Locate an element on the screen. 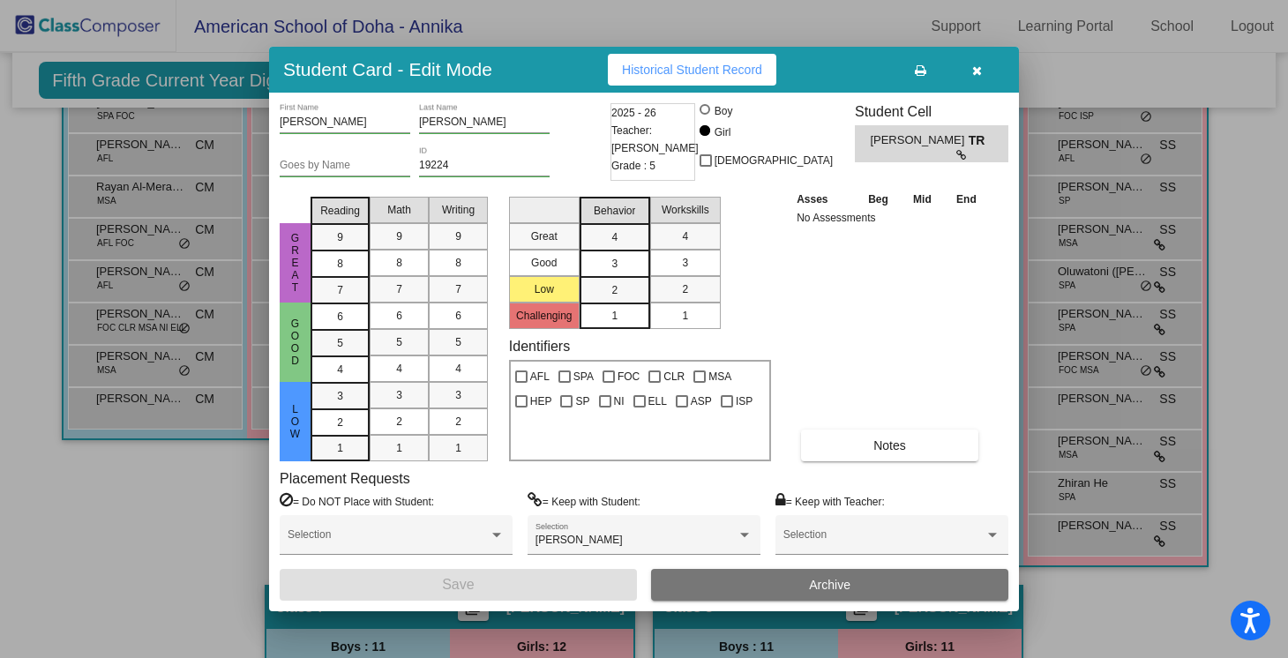  span: 2025 - 26 is located at coordinates (633, 113).